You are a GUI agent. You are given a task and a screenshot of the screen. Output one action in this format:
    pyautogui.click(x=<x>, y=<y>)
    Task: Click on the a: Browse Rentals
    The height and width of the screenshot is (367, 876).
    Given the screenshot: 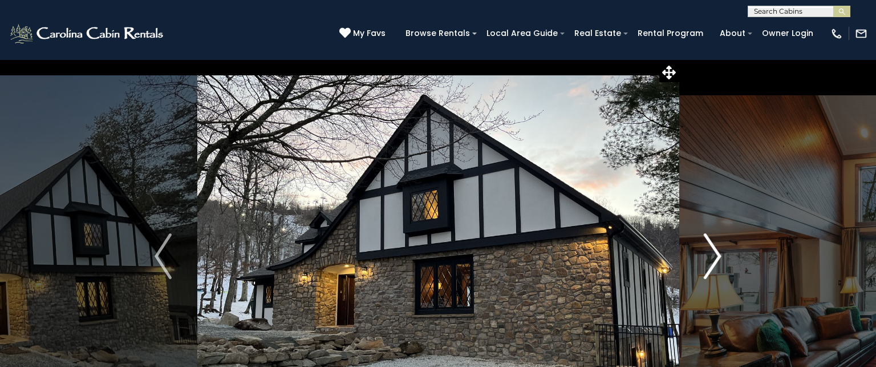 What is the action you would take?
    pyautogui.click(x=438, y=33)
    